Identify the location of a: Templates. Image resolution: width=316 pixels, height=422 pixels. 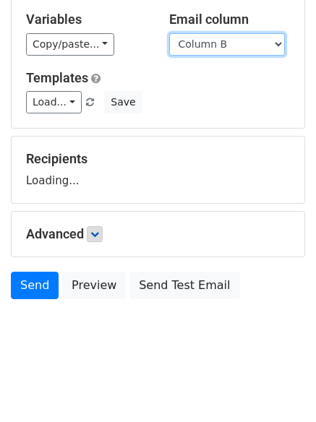
(57, 77).